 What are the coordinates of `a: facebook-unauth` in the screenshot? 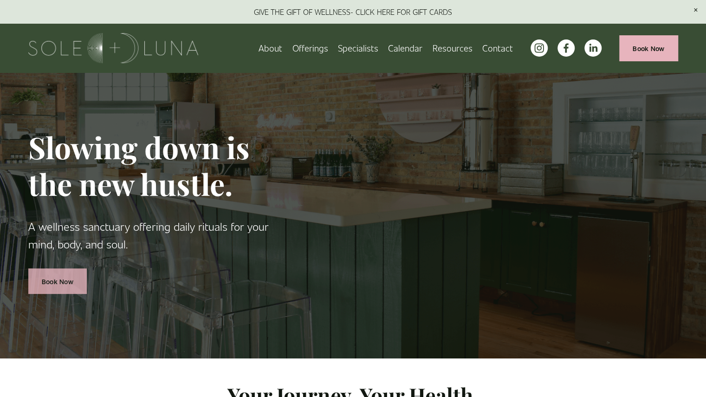 It's located at (566, 48).